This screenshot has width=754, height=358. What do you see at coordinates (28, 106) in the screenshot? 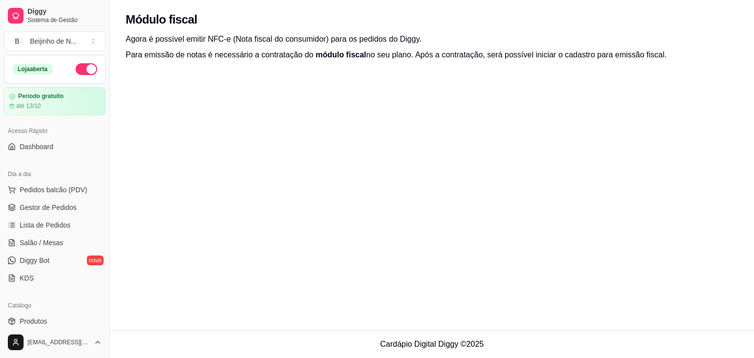
I see `article: até 13/10` at bounding box center [28, 106].